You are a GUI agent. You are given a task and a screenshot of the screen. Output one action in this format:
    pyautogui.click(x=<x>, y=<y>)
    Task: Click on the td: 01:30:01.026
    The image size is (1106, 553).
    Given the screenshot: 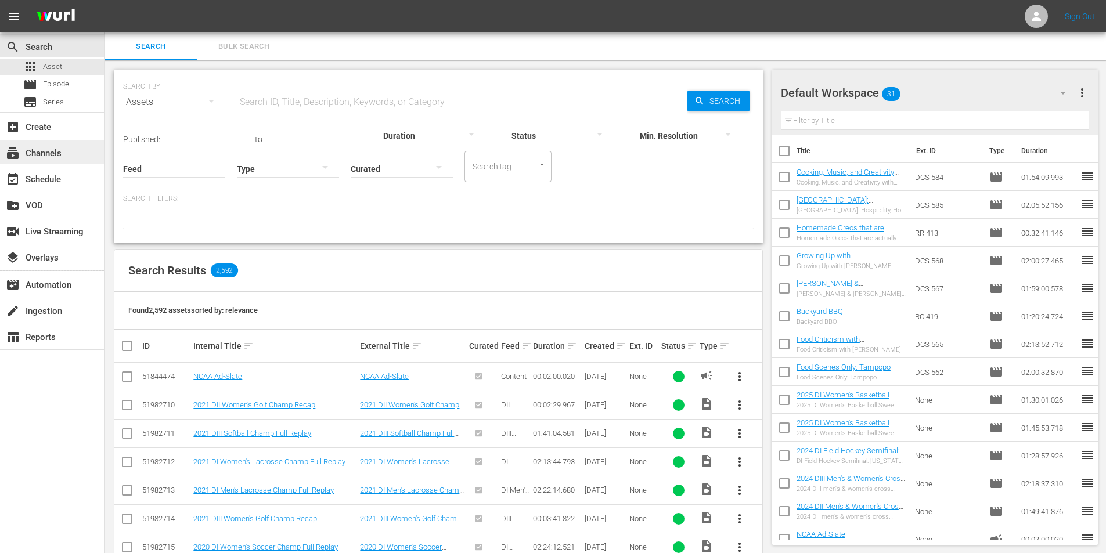 What is the action you would take?
    pyautogui.click(x=1049, y=400)
    